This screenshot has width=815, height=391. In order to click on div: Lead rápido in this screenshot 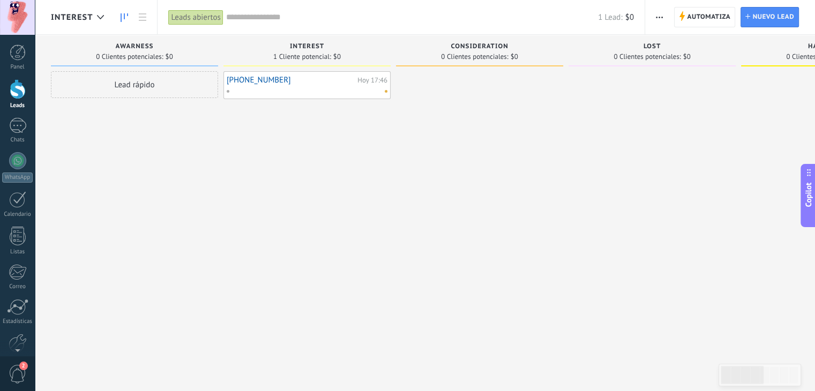, I will do `click(135, 85)`.